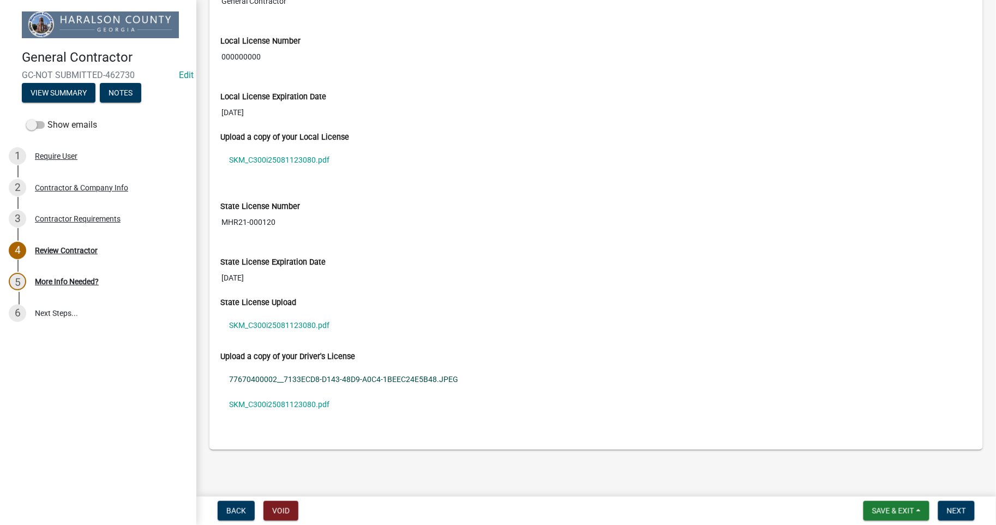  Describe the element at coordinates (260, 207) in the screenshot. I see `label: State License Number` at that location.